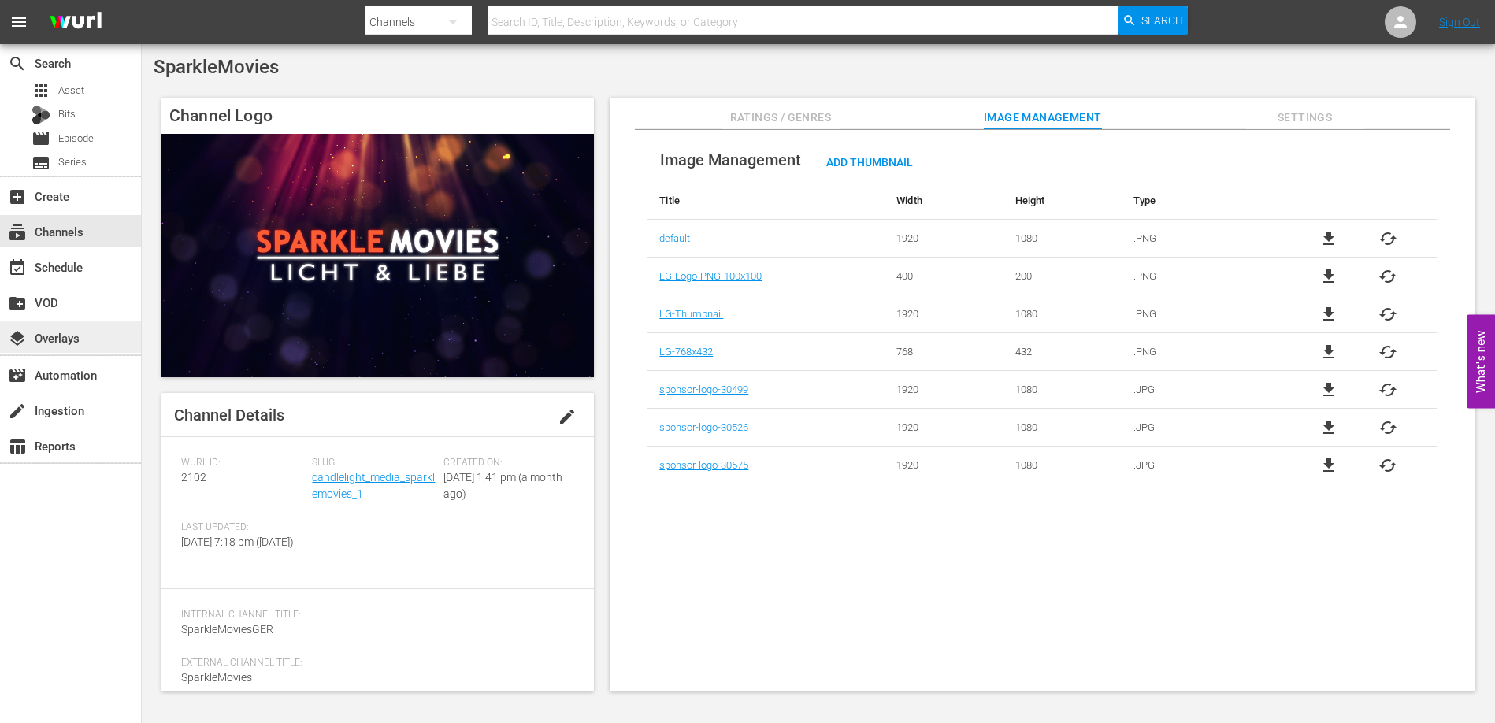 The image size is (1495, 723). I want to click on a: Sign Out, so click(1460, 22).